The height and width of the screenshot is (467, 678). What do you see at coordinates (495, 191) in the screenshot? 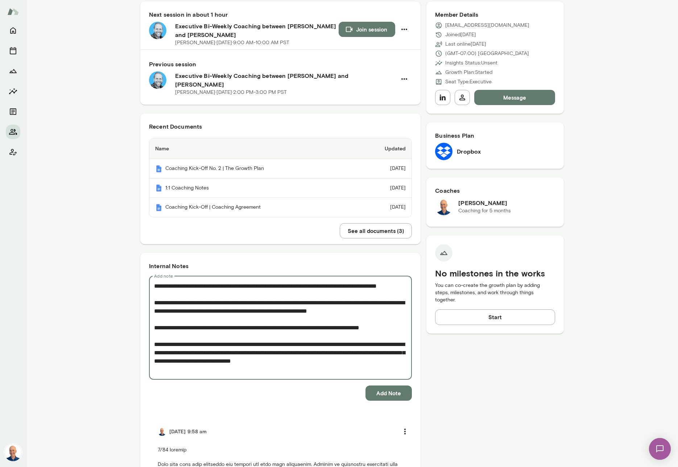
I see `h6: Coaches` at bounding box center [495, 191].